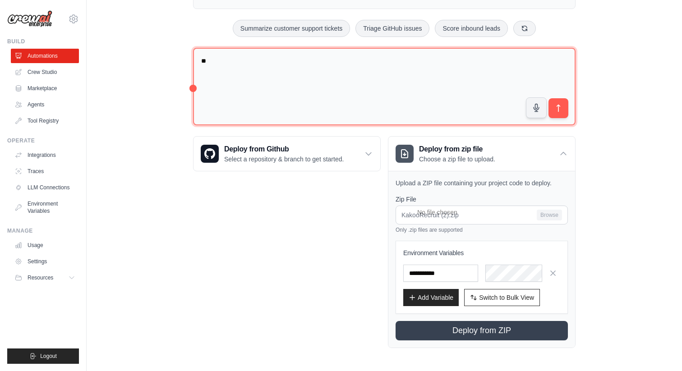  I want to click on a: LLM Connections, so click(45, 188).